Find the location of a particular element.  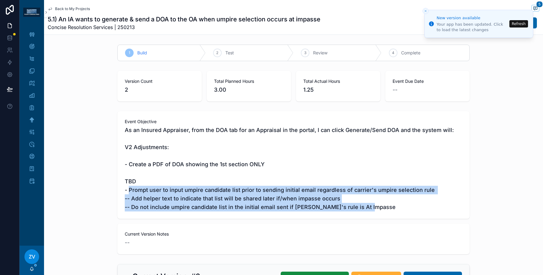

span: 4 is located at coordinates (393, 53).